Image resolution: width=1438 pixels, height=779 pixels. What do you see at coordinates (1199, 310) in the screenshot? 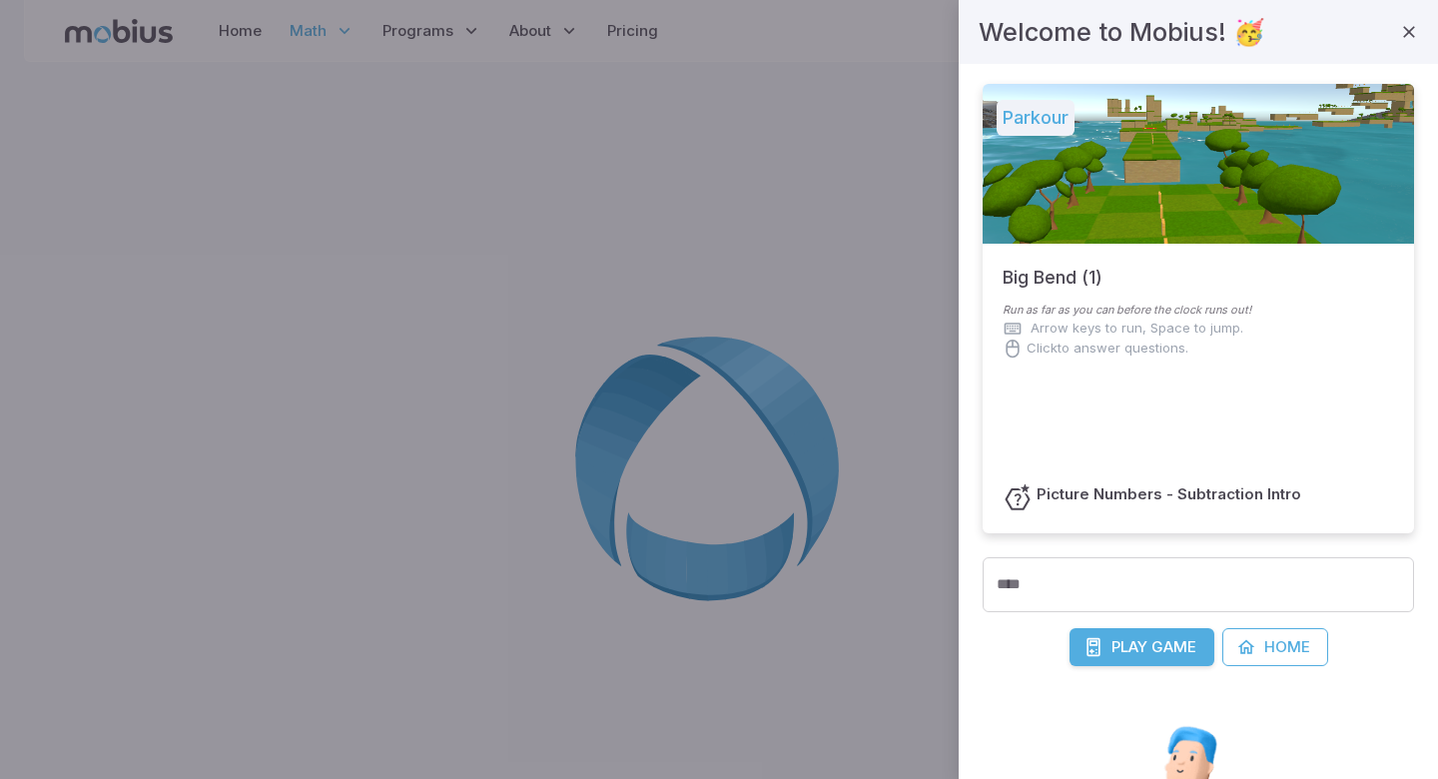
I see `p: Run as far as you can before the clock runs out!` at bounding box center [1199, 310].